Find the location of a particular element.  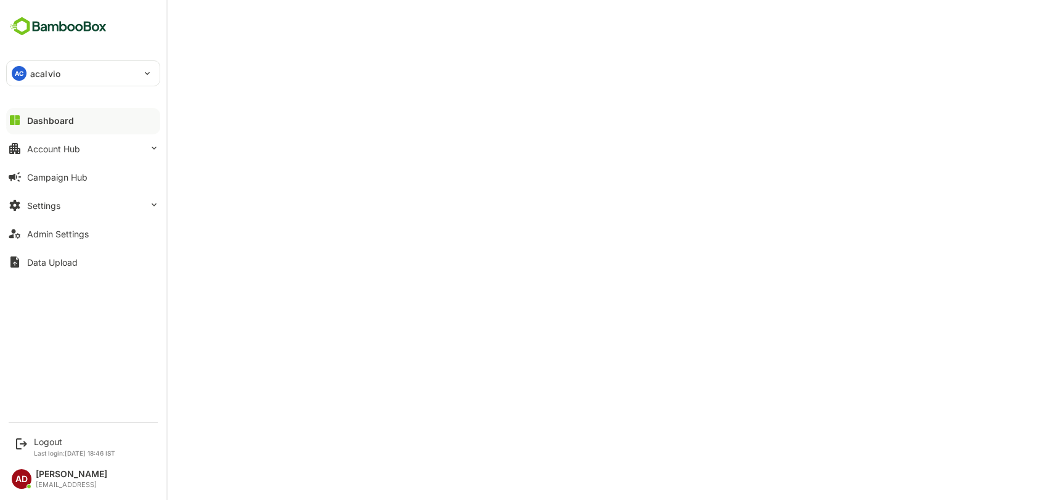

div: Dashboard is located at coordinates (51, 120).